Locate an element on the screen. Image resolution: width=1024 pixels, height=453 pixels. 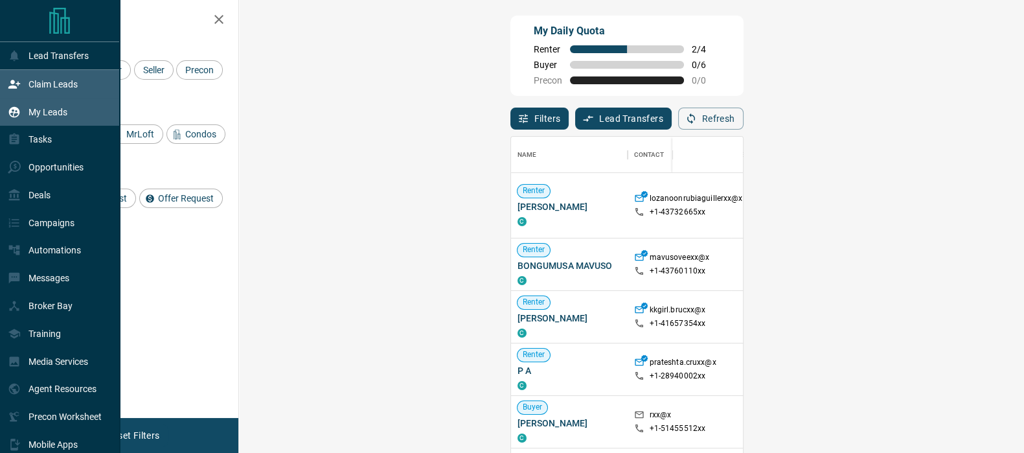
p: rxx@x is located at coordinates (660, 416).